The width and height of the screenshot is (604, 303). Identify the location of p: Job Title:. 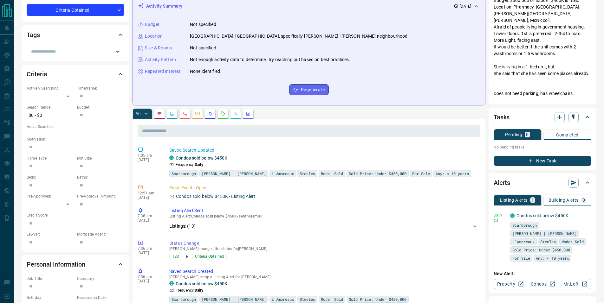
(50, 279).